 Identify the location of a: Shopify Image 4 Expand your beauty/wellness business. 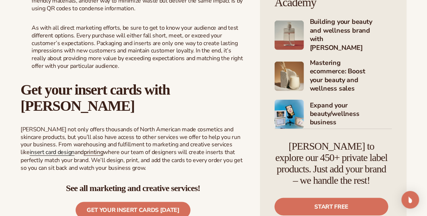
(334, 115).